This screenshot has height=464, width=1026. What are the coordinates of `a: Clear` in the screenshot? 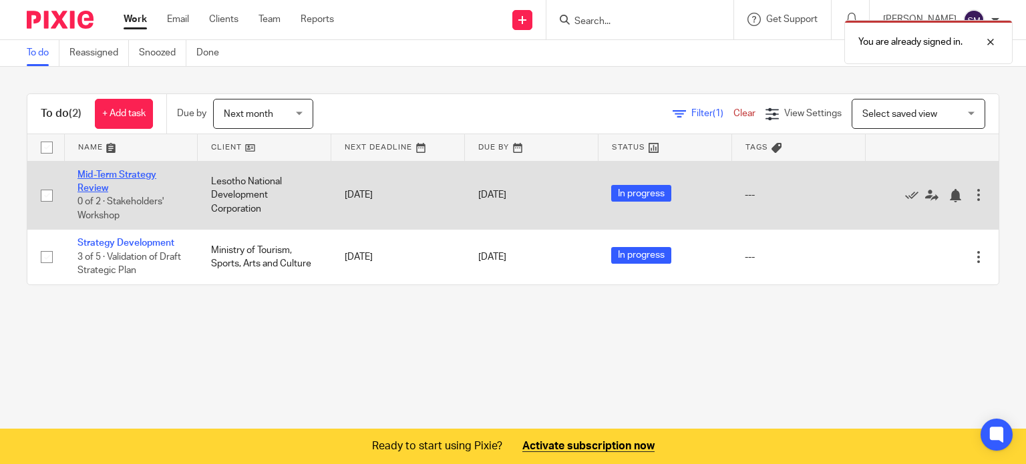 It's located at (744, 114).